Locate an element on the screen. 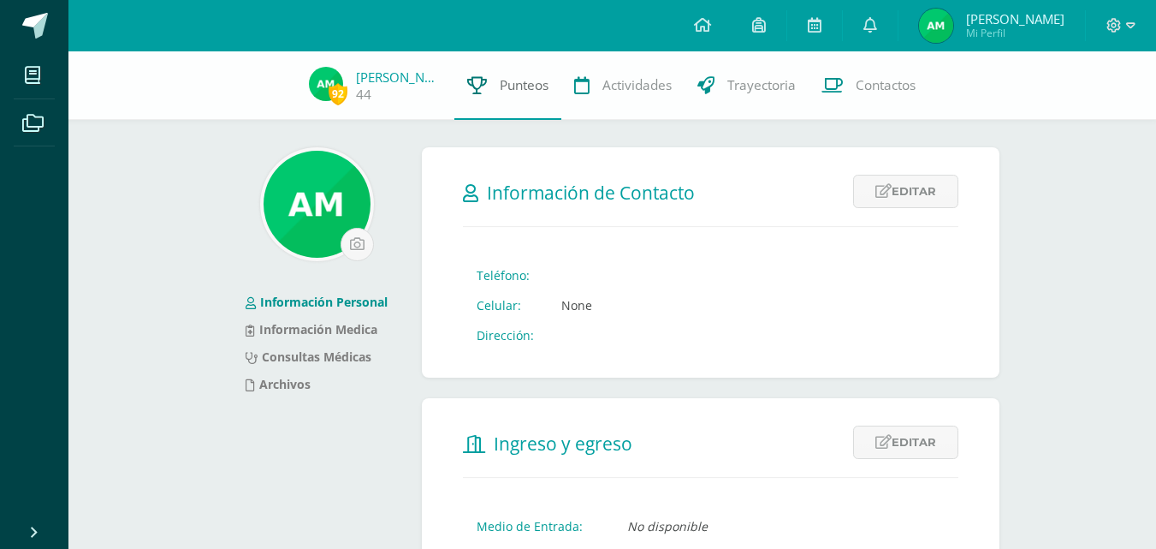 This screenshot has width=1156, height=549. img: 1bcf9ced56bf085fe7c4c9e0236fc122.png is located at coordinates (317, 204).